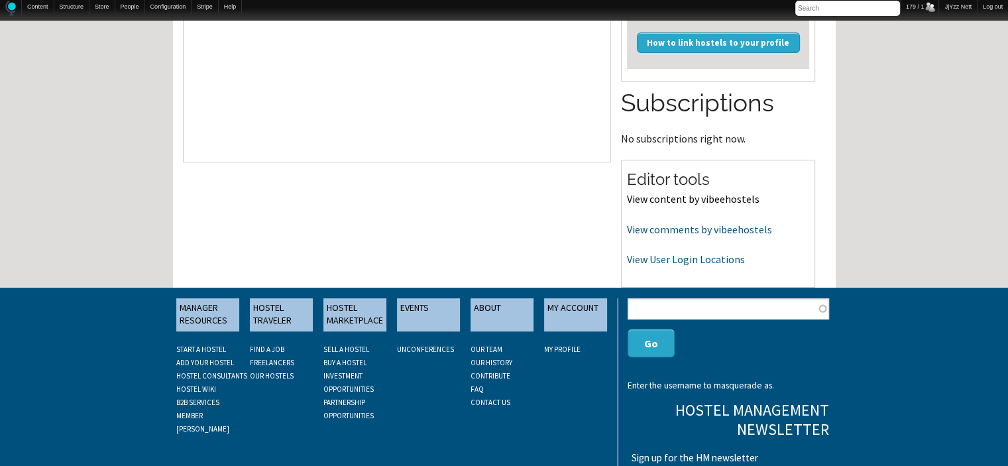 The height and width of the screenshot is (466, 1008). Describe the element at coordinates (848, 8) in the screenshot. I see `input: Search` at that location.